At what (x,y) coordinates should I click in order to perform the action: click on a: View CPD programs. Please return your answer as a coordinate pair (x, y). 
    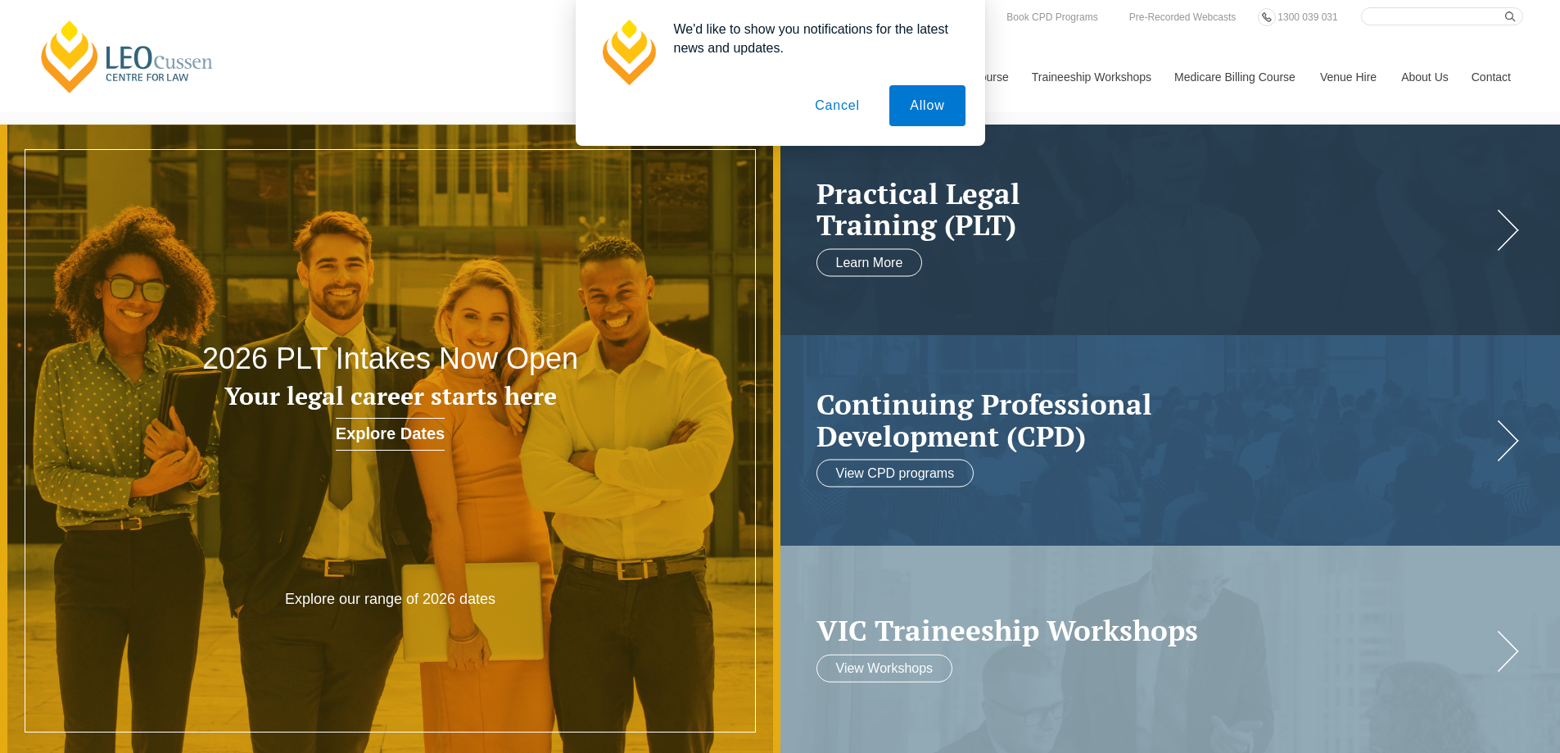
    Looking at the image, I should click on (895, 473).